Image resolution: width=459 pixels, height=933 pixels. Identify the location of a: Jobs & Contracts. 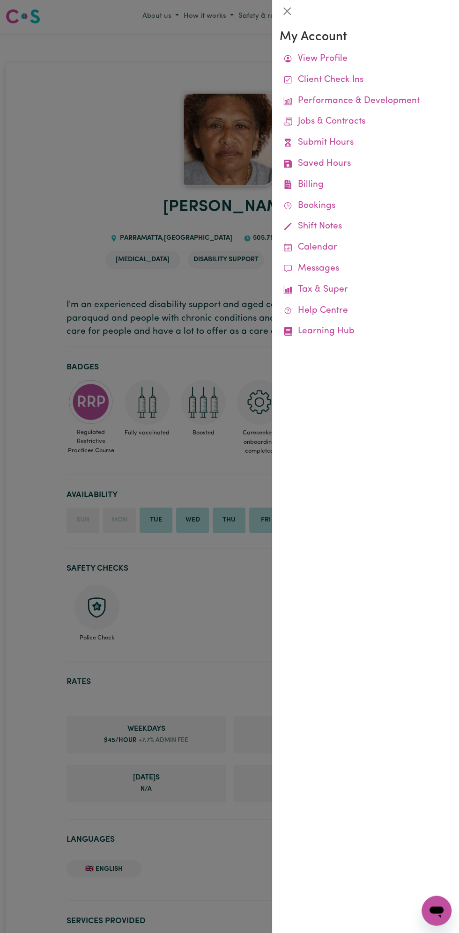
(365, 122).